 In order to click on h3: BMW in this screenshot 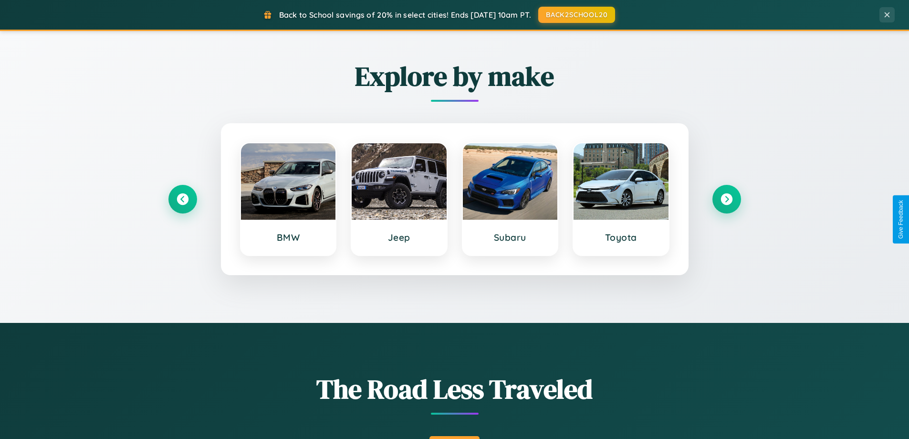, I will do `click(288, 237)`.